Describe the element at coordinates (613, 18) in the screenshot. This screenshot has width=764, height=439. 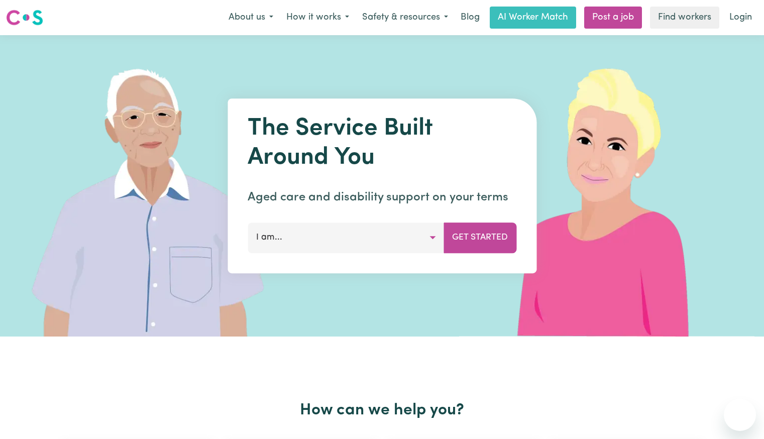
I see `a: Post a job` at that location.